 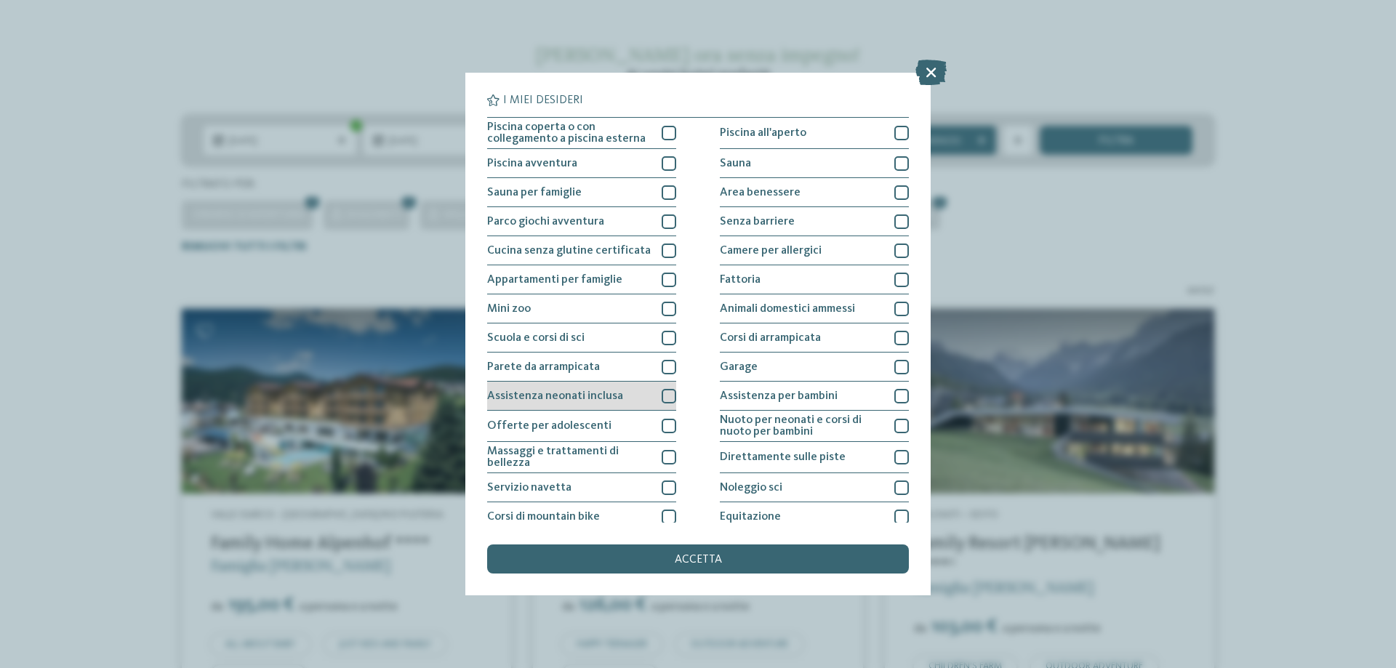 What do you see at coordinates (549, 426) in the screenshot?
I see `span: Offerte per adolescenti` at bounding box center [549, 426].